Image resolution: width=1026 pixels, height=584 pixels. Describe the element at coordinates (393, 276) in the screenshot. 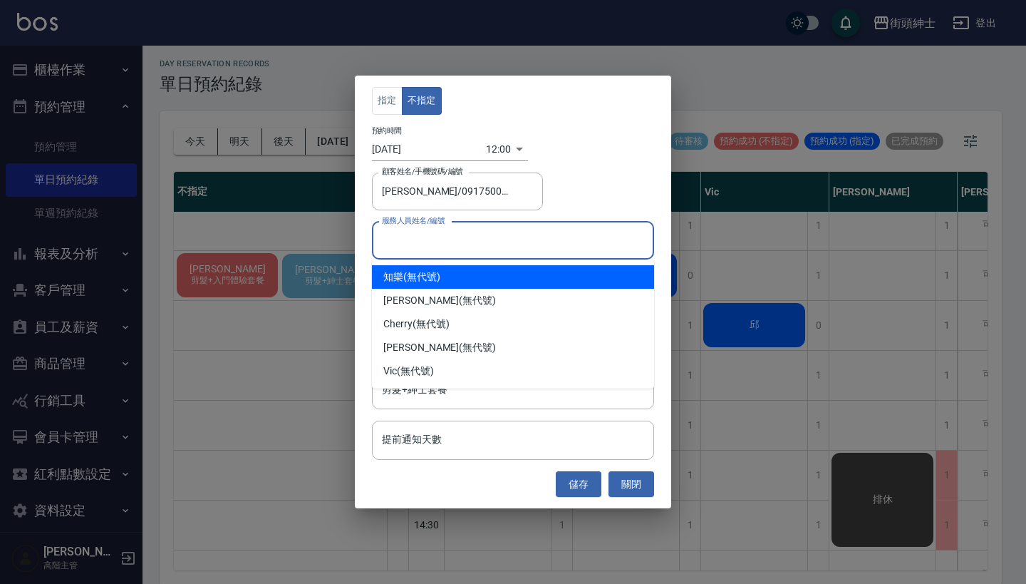

I see `span: 知樂` at that location.